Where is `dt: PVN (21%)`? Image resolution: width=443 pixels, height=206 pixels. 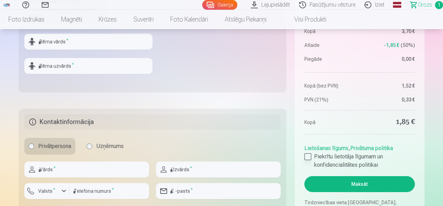
dt: PVN (21%) is located at coordinates (330, 100).